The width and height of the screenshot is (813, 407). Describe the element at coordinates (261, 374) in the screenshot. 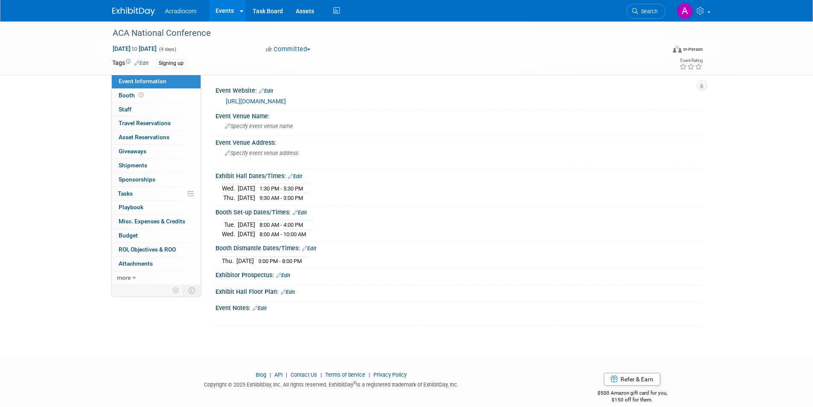

I see `a: Blog` at that location.